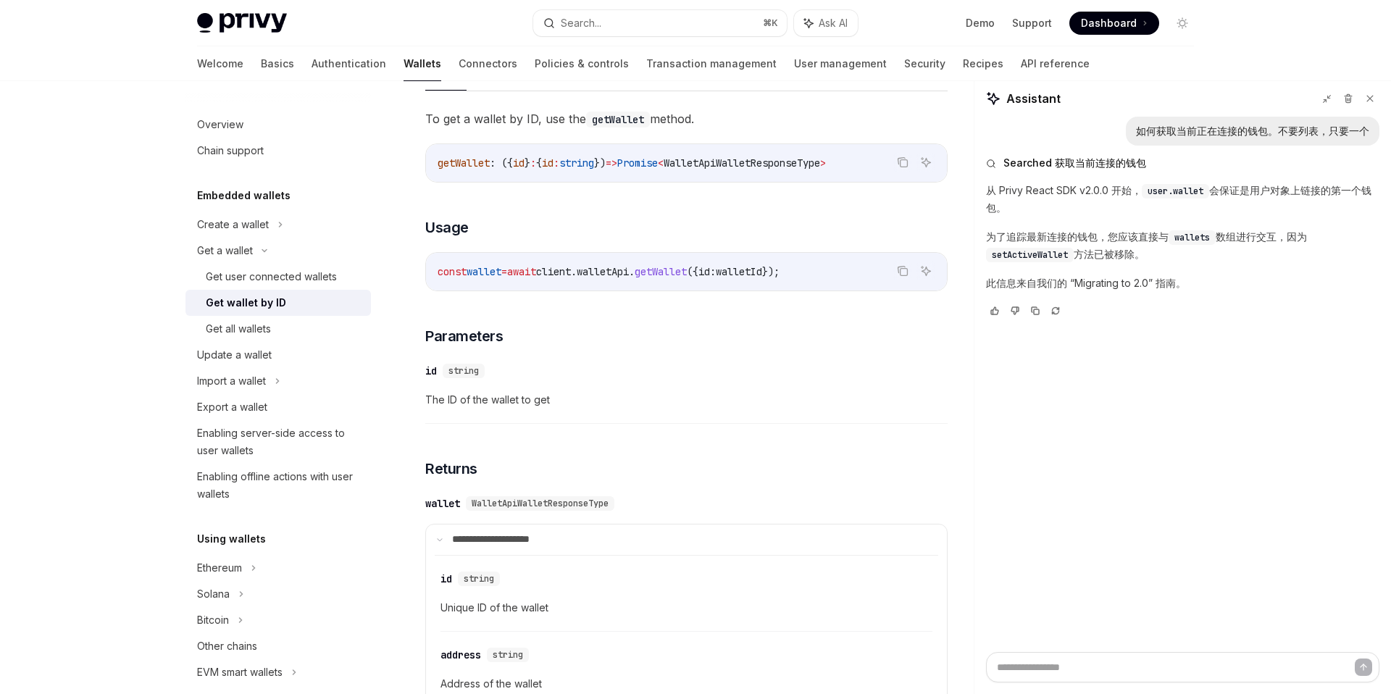  What do you see at coordinates (246, 303) in the screenshot?
I see `div: Get wallet by ID` at bounding box center [246, 303].